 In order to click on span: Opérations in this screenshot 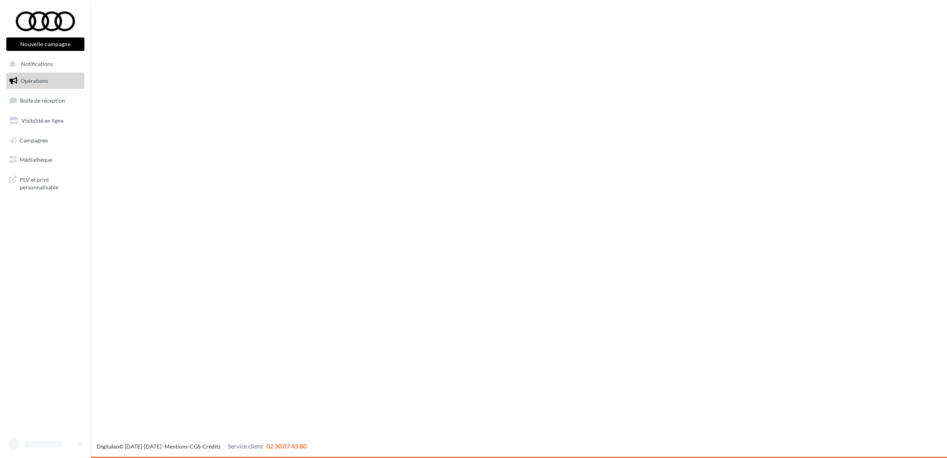, I will do `click(34, 80)`.